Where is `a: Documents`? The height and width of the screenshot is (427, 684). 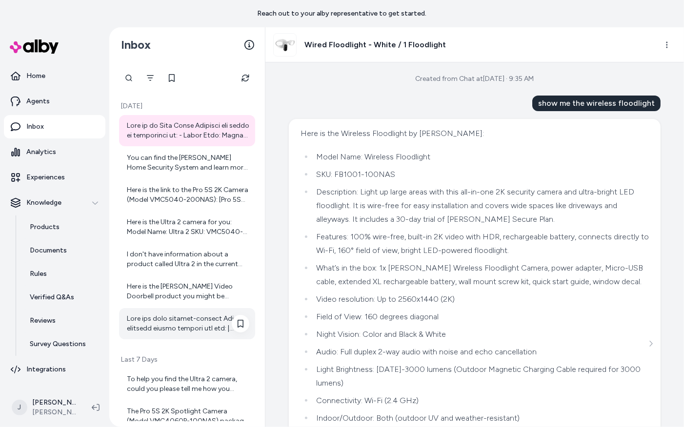 a: Documents is located at coordinates (62, 251).